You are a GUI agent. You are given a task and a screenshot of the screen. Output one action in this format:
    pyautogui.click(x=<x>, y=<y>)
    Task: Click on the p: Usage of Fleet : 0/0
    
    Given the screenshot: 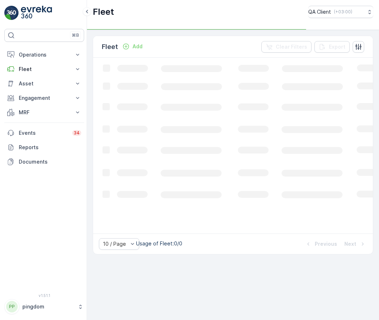 What is the action you would take?
    pyautogui.click(x=159, y=244)
    